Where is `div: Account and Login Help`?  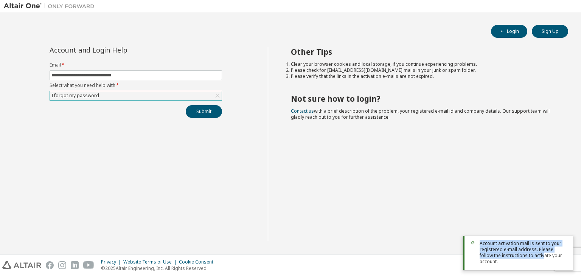
div: Account and Login Help is located at coordinates (118, 50).